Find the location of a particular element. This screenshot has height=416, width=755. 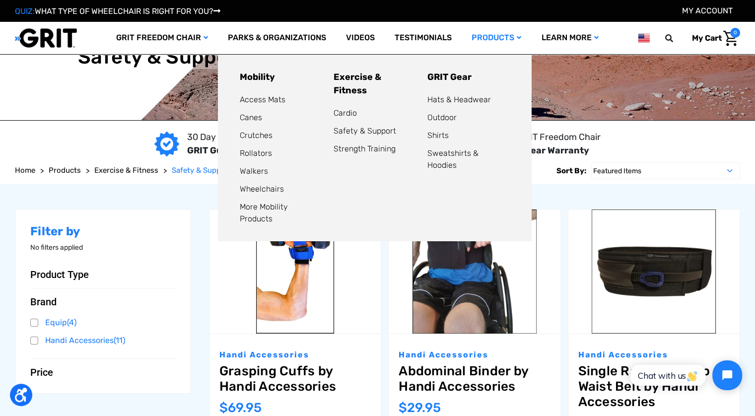

img: Cart is located at coordinates (730, 38).